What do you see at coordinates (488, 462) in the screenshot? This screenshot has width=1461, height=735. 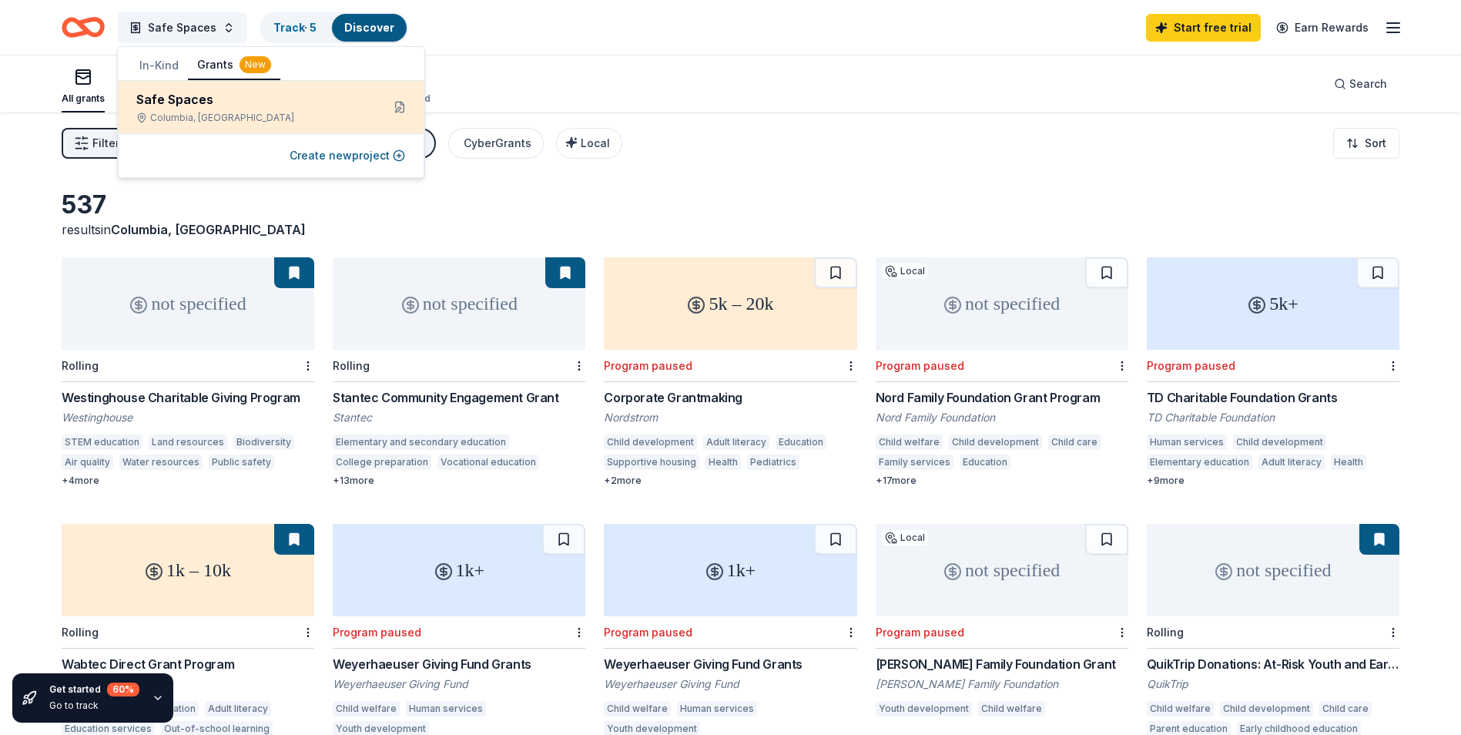 I see `div: Vocational education` at bounding box center [488, 462].